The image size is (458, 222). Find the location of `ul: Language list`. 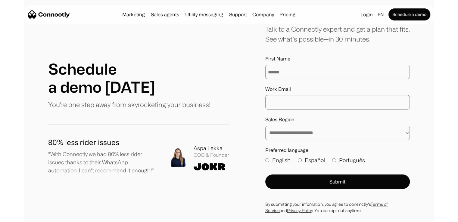

ul: Language list is located at coordinates (24, 216).